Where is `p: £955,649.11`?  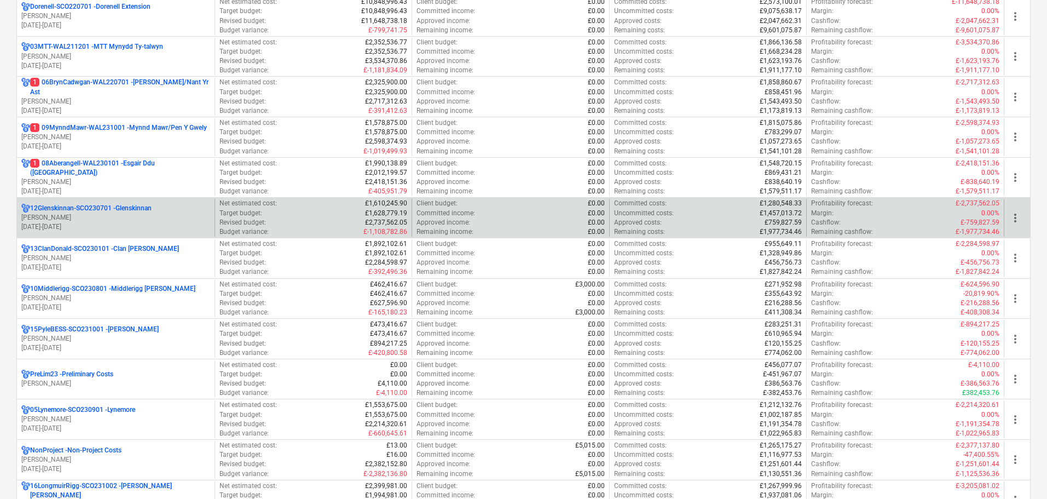
p: £955,649.11 is located at coordinates (784, 244).